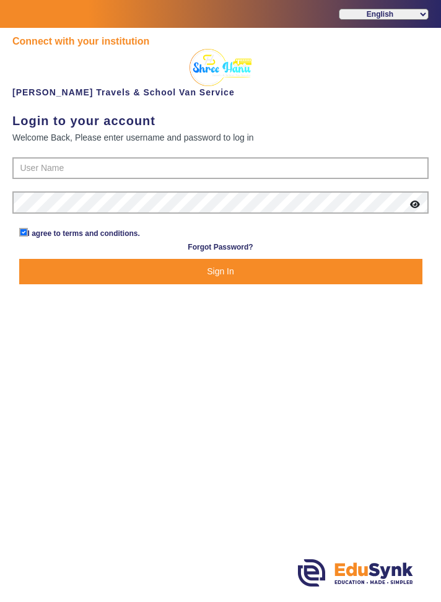  I want to click on img: edusynk.png, so click(356, 573).